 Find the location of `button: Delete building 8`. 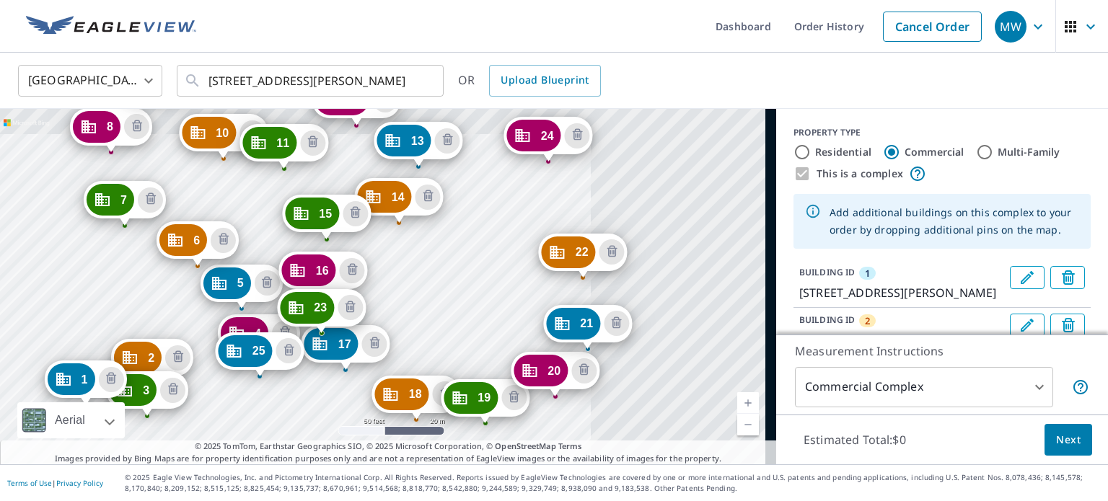

button: Delete building 8 is located at coordinates (136, 126).